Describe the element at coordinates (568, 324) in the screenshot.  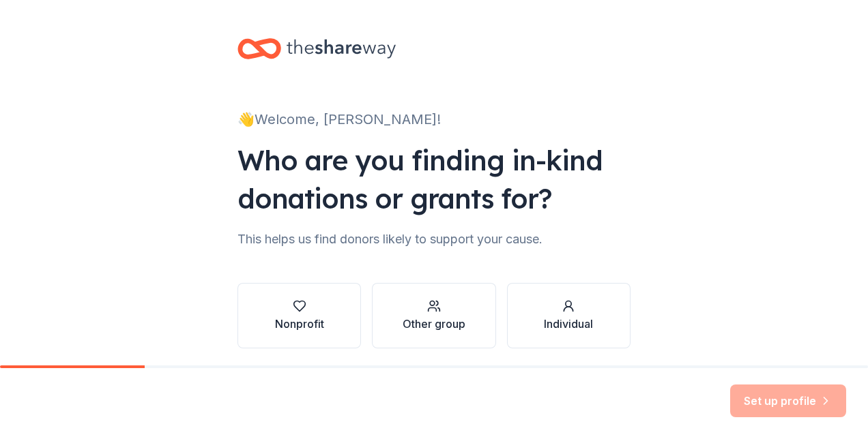
I see `div: Individual` at that location.